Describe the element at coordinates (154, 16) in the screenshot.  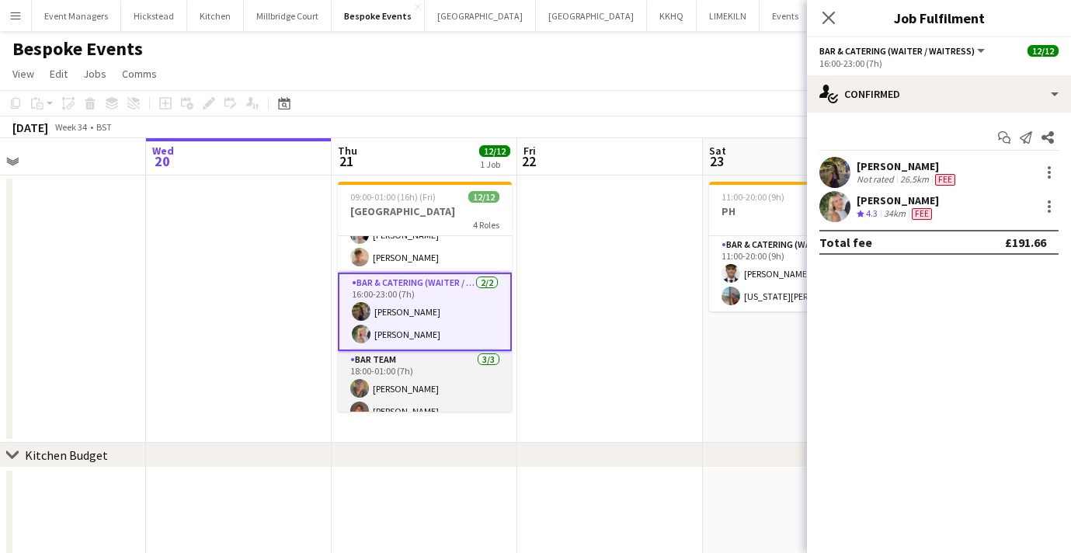
I see `button: Hickstead` at that location.